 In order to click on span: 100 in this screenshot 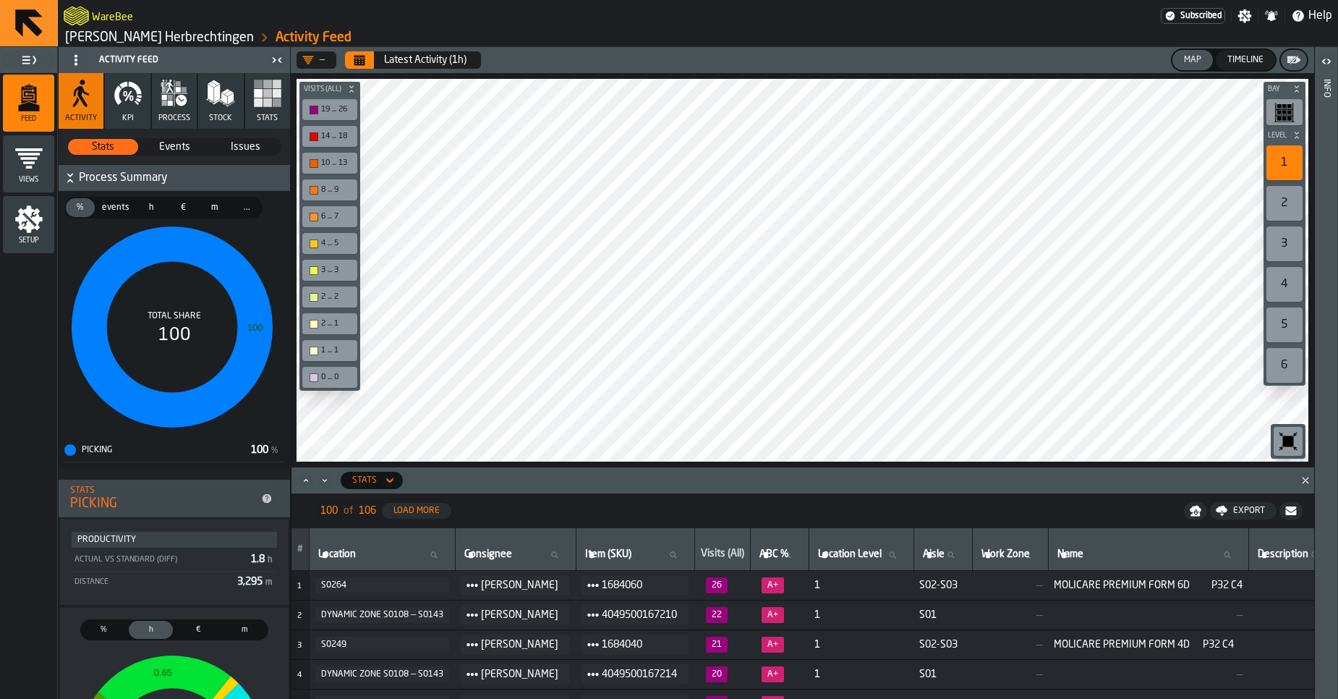, I will do `click(329, 511)`.